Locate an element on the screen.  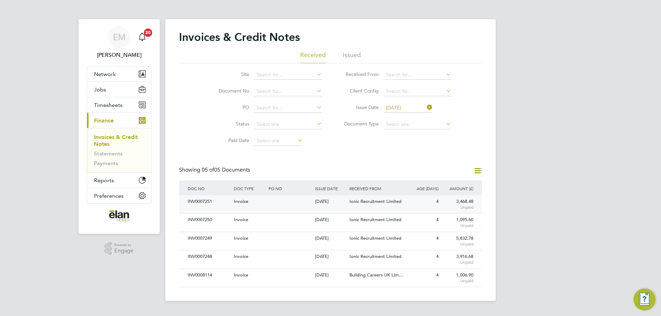
button: Finance is located at coordinates (119, 120).